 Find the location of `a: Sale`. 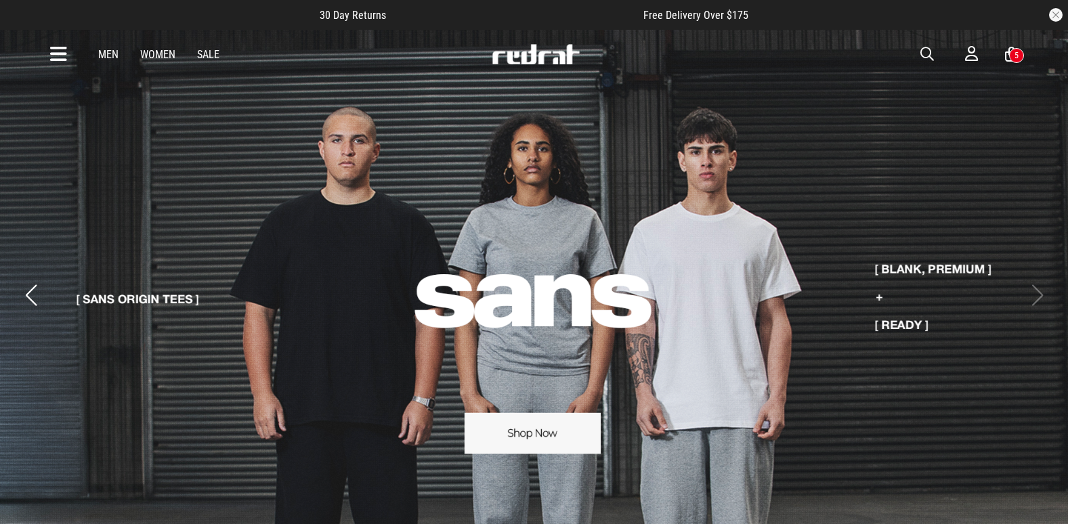

a: Sale is located at coordinates (208, 54).